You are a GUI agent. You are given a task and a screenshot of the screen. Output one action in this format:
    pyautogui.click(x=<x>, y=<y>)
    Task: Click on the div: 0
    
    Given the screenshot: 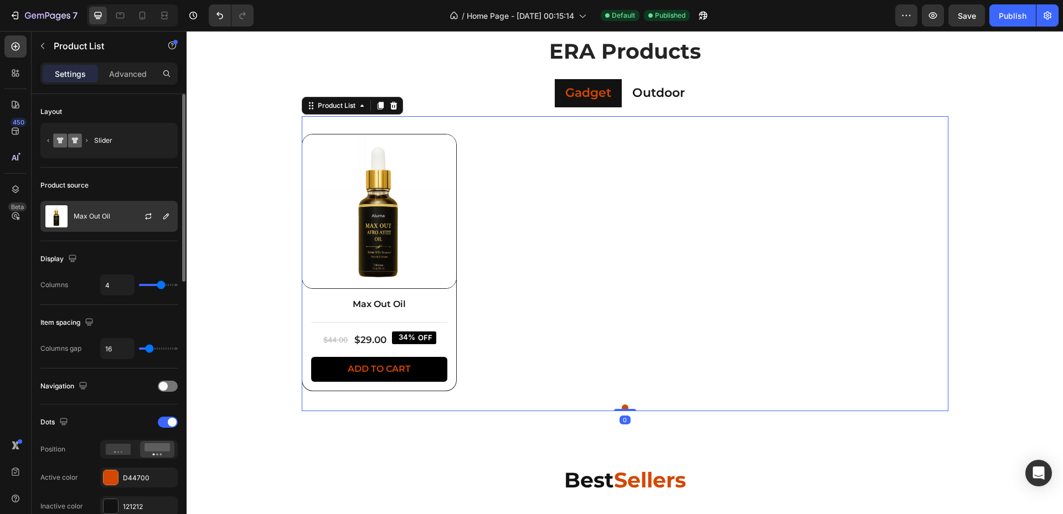 What is the action you would take?
    pyautogui.click(x=438, y=389)
    